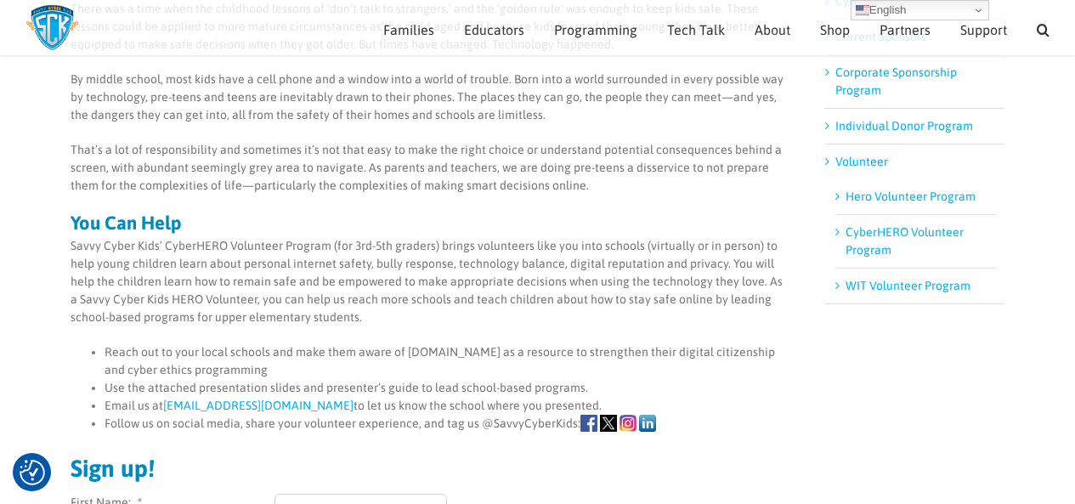 The height and width of the screenshot is (504, 1075). Describe the element at coordinates (446, 405) in the screenshot. I see `li: Email us at to let us know the school where you presented.` at that location.